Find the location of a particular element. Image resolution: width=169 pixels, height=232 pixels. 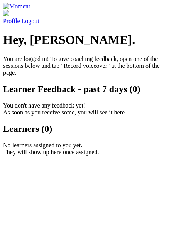

img: Moment is located at coordinates (17, 7).